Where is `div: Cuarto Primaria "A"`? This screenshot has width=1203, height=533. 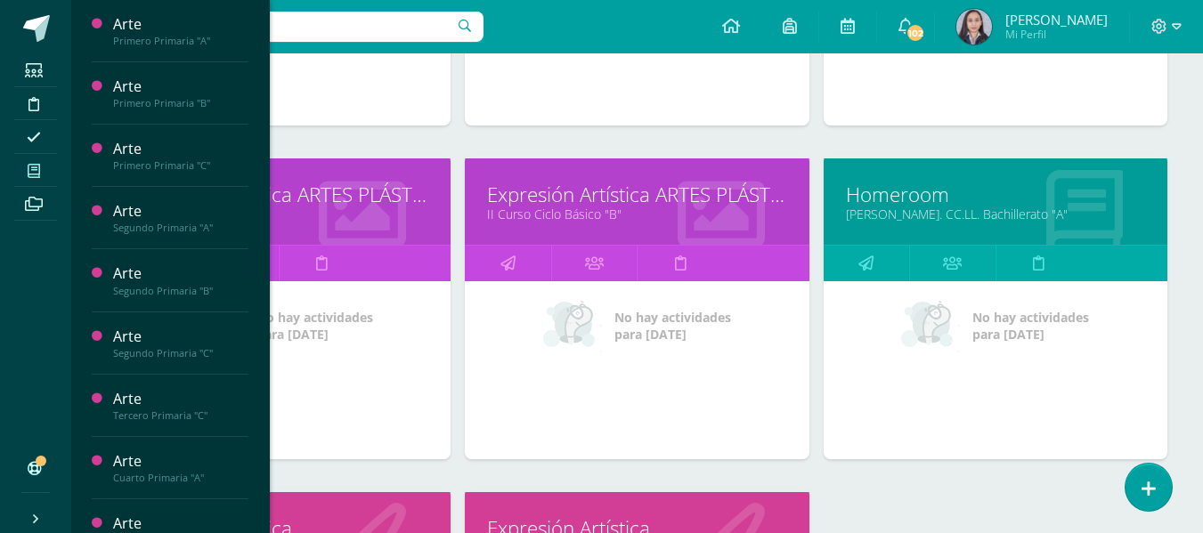 div: Cuarto Primaria "A" is located at coordinates (181, 478).